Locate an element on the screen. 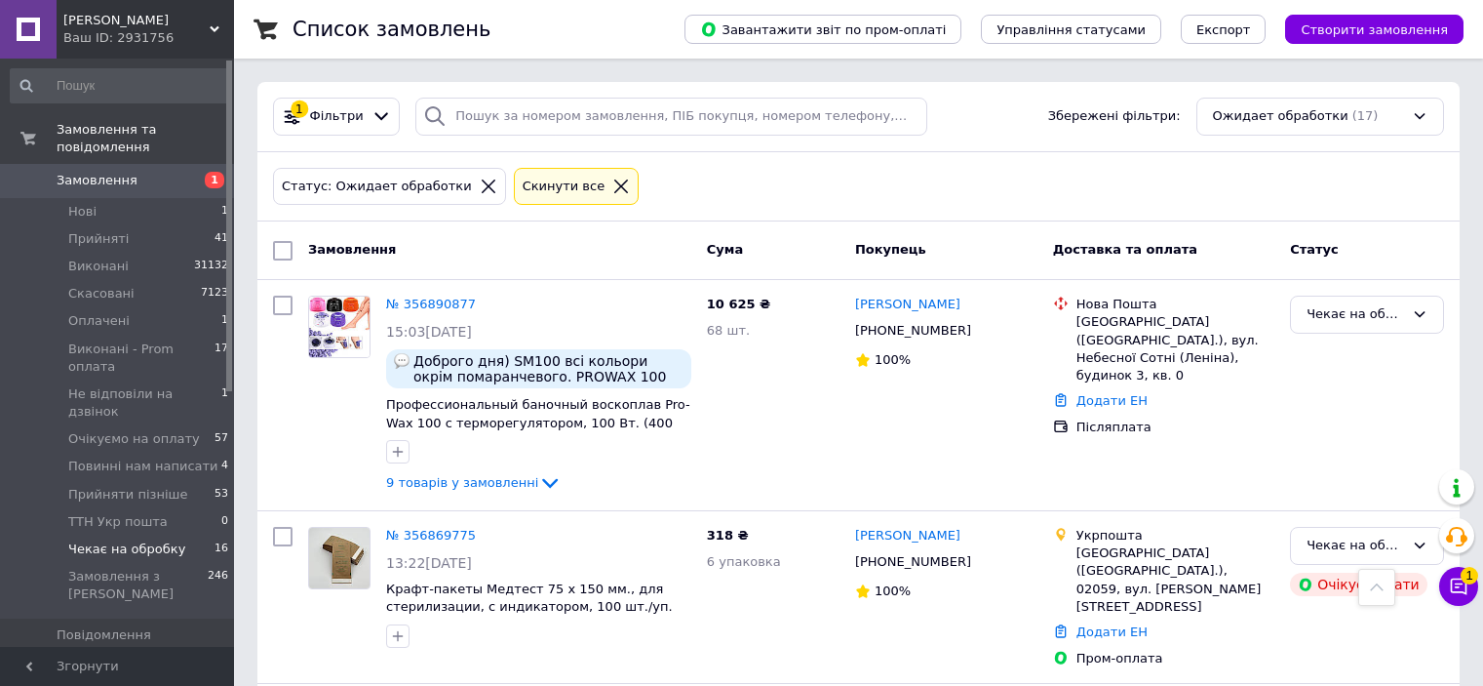 Image resolution: width=1483 pixels, height=686 pixels. span: ТТН Укр пошта is located at coordinates (118, 522).